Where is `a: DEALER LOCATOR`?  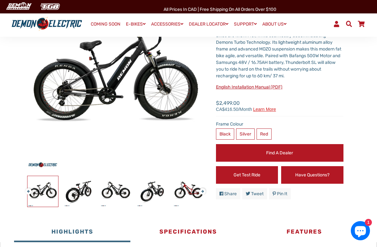 a: DEALER LOCATOR is located at coordinates (208, 24).